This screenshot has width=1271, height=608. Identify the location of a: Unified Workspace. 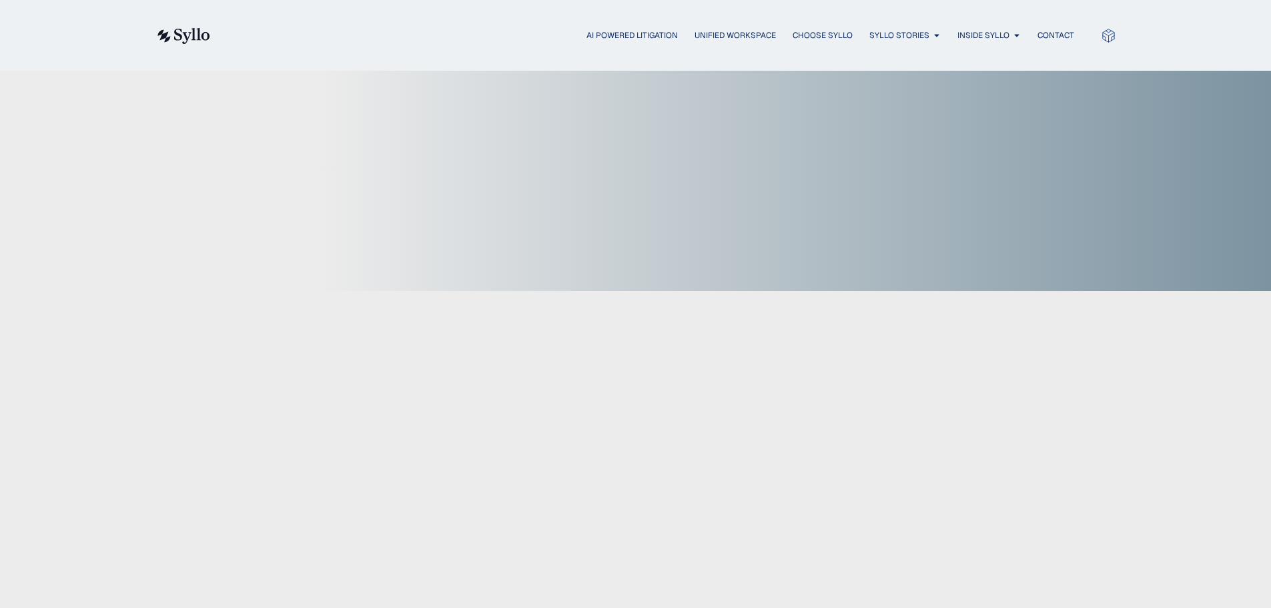
(735, 35).